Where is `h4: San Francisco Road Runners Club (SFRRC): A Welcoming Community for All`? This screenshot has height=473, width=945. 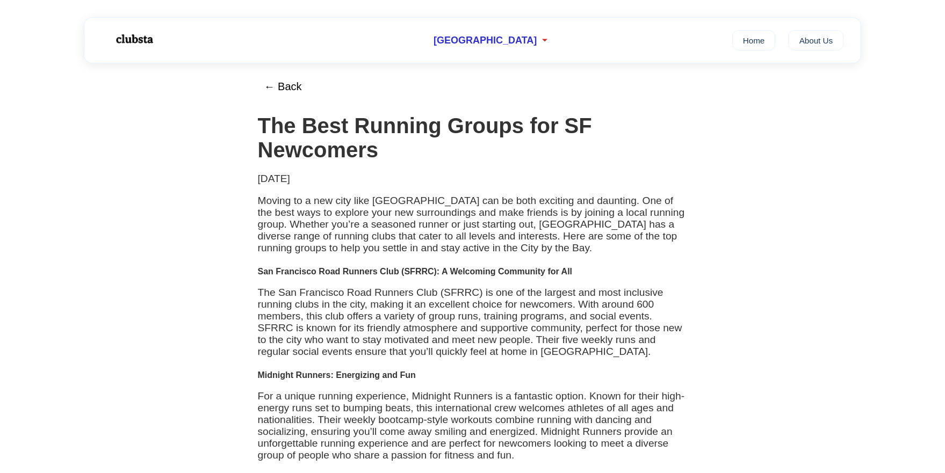 h4: San Francisco Road Runners Club (SFRRC): A Welcoming Community for All is located at coordinates (473, 272).